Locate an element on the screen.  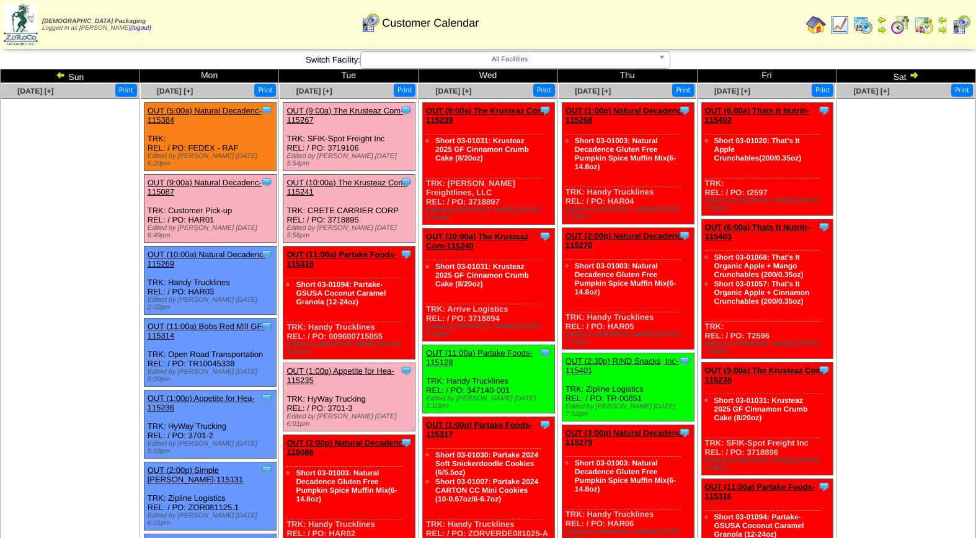
a: (logout) is located at coordinates (141, 28).